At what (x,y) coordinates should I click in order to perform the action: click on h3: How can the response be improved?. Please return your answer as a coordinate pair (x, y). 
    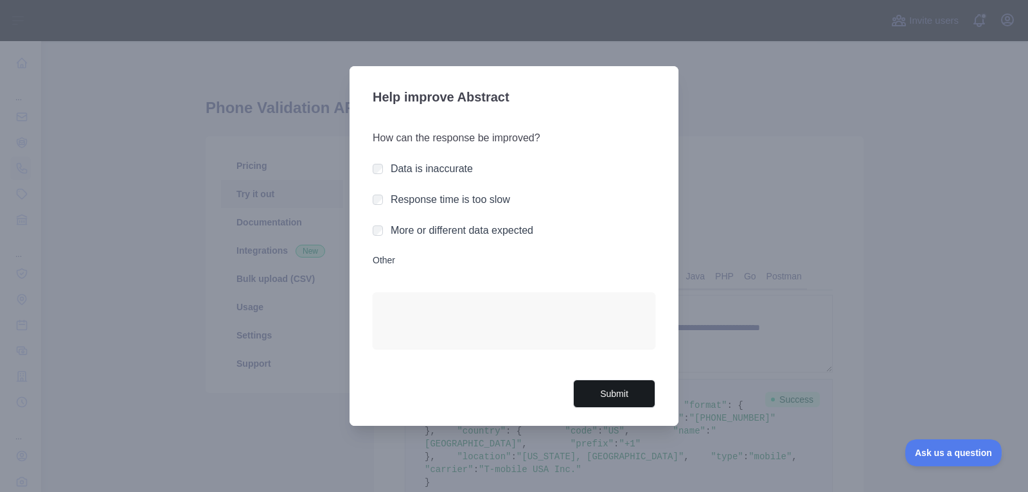
    Looking at the image, I should click on (514, 138).